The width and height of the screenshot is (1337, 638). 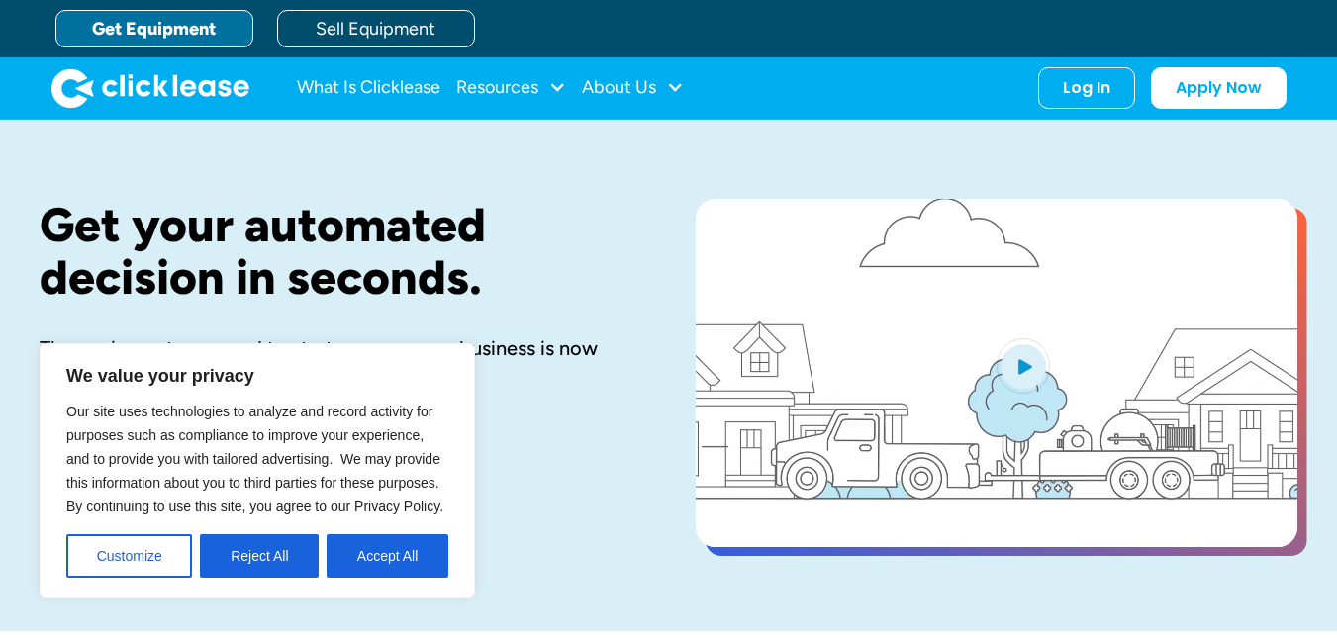 What do you see at coordinates (150, 88) in the screenshot?
I see `img: Clicklease logo` at bounding box center [150, 88].